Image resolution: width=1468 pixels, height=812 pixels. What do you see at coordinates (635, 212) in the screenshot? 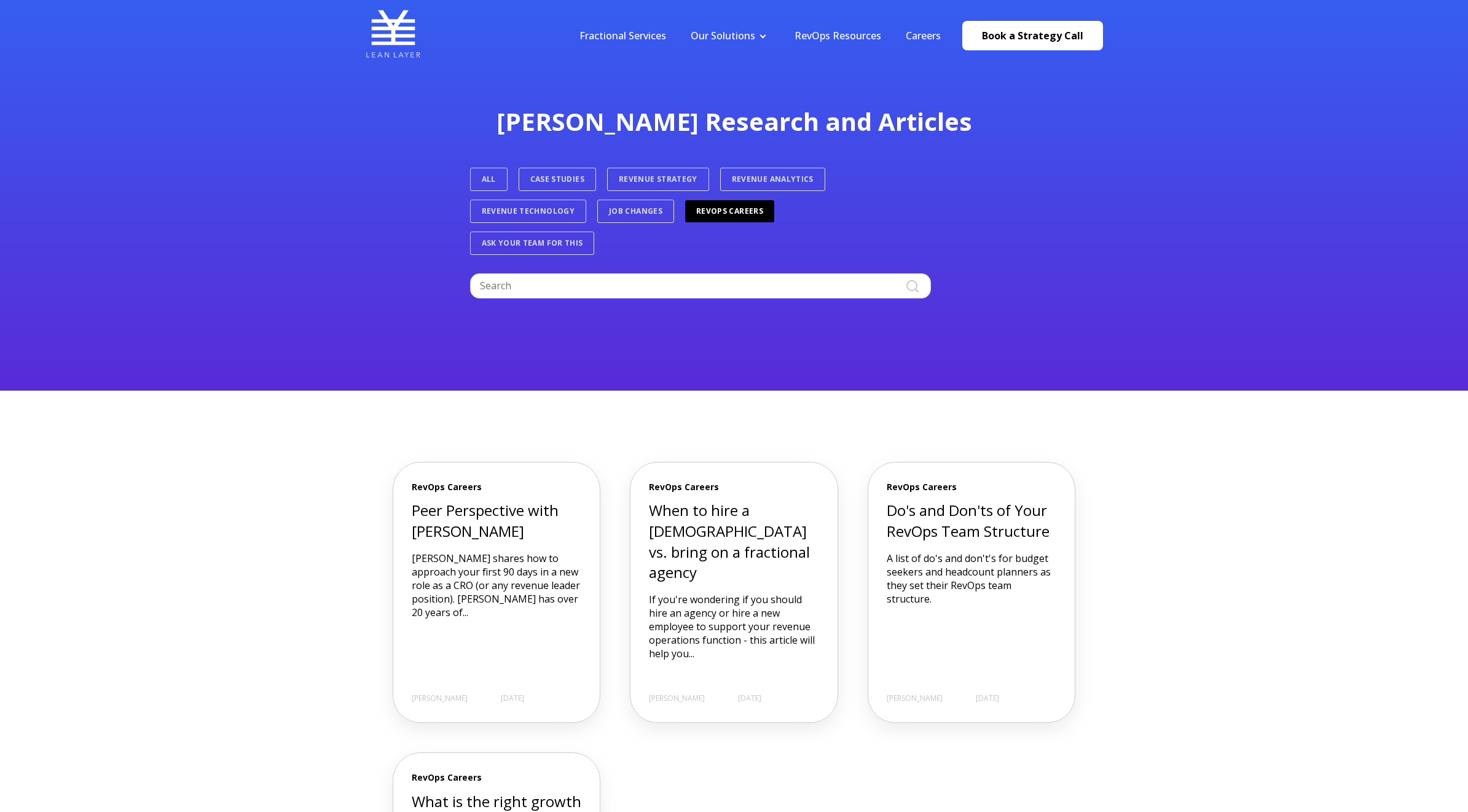
I see `a: Job Changes` at bounding box center [635, 212].